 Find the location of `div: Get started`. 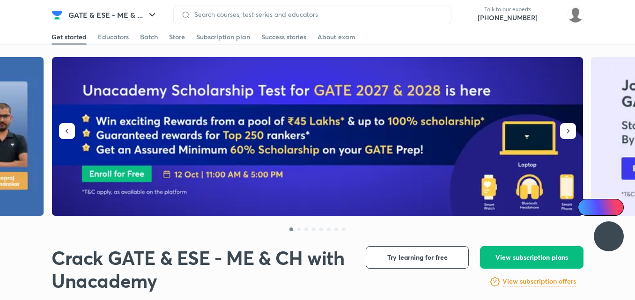

div: Get started is located at coordinates (69, 37).